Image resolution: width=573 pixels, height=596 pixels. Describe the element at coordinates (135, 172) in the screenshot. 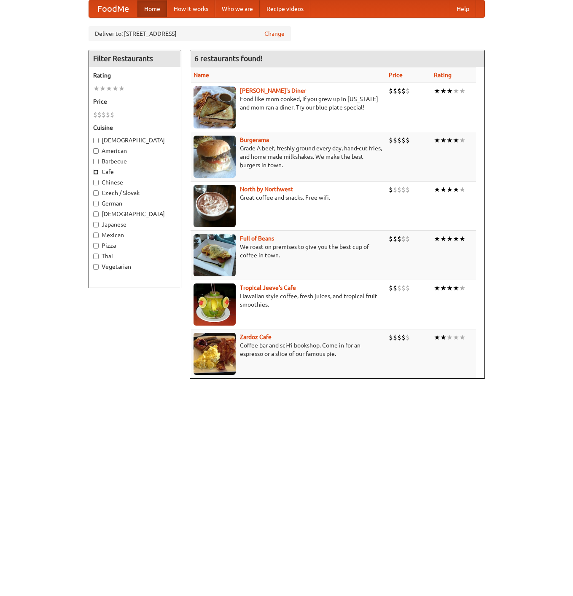

I see `label: Cafe` at that location.